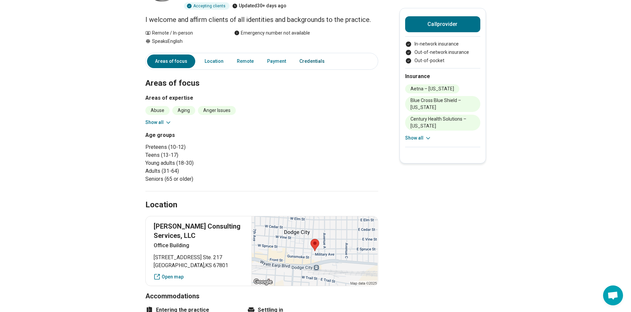 The width and height of the screenshot is (631, 312). What do you see at coordinates (314, 61) in the screenshot?
I see `a: Credentials` at bounding box center [314, 61].